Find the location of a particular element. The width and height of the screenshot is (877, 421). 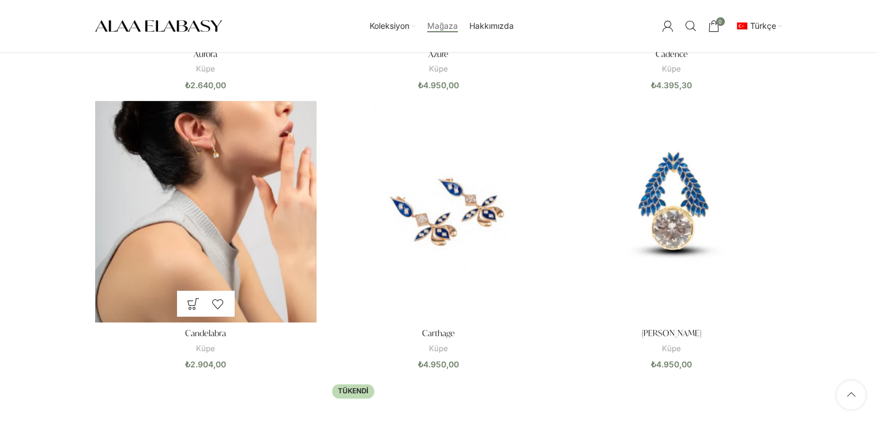

a: Daphne is located at coordinates (672, 212).